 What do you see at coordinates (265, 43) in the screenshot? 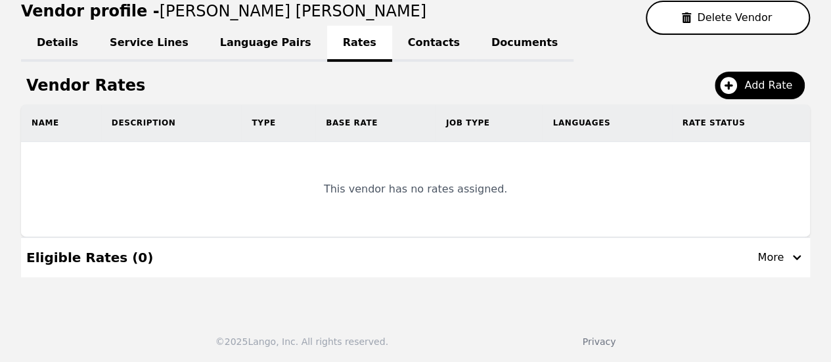
I see `a: Language Pairs` at bounding box center [265, 43].